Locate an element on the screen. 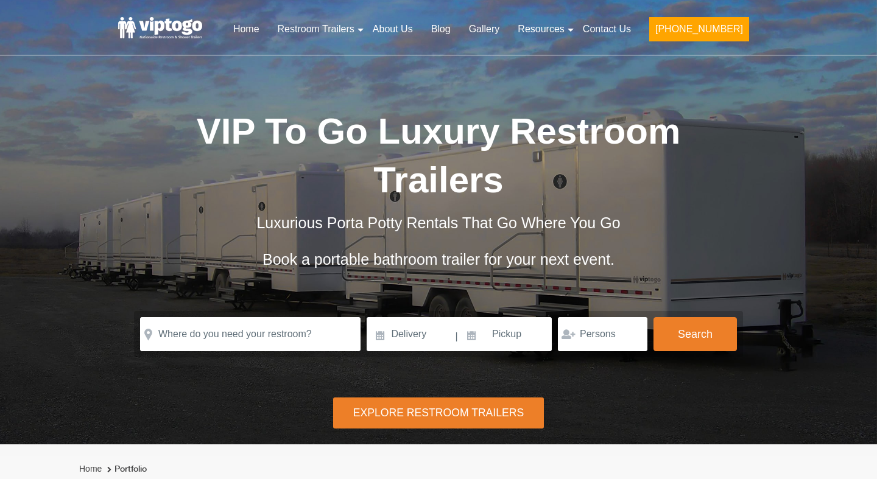 The image size is (877, 479). span: VIP To Go Luxury Restroom Trailers is located at coordinates (439, 155).